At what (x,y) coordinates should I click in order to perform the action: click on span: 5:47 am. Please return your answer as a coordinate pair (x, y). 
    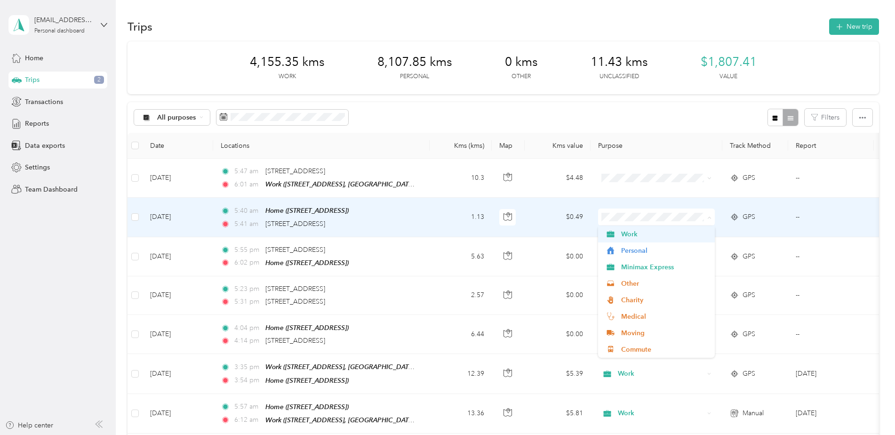
    Looking at the image, I should click on (248, 171).